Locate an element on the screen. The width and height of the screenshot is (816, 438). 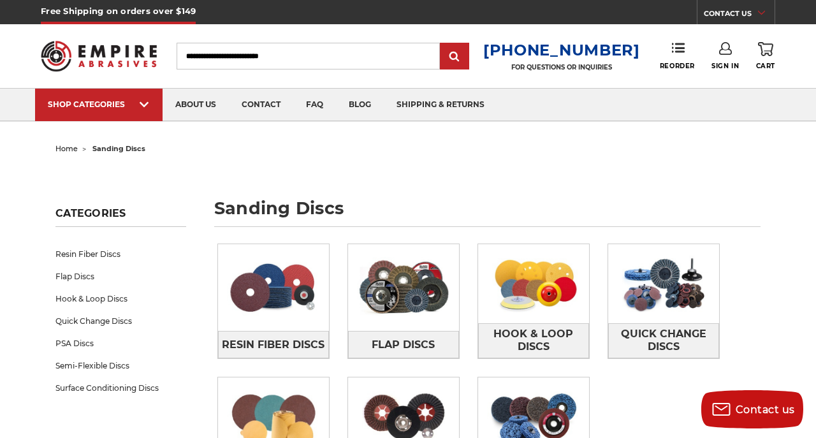
span: Hook & Loop Discs is located at coordinates (534, 340).